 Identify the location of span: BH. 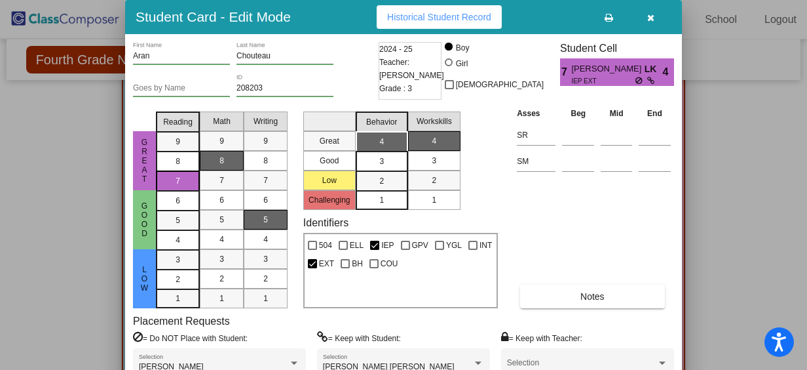
(357, 263).